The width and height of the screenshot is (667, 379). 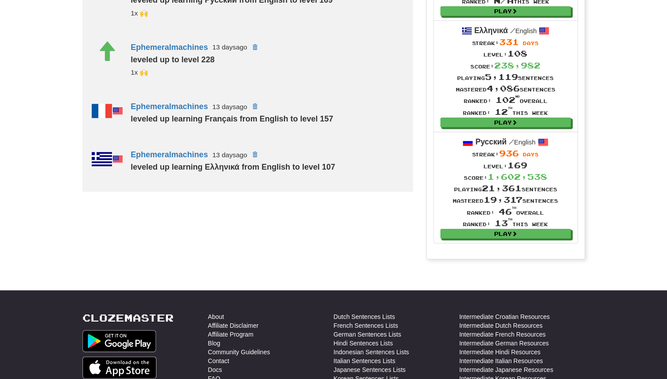 What do you see at coordinates (500, 352) in the screenshot?
I see `a: Intermediate Hindi Resources` at bounding box center [500, 352].